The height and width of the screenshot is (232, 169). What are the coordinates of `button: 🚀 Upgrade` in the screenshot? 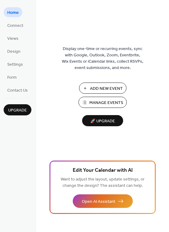 It's located at (103, 121).